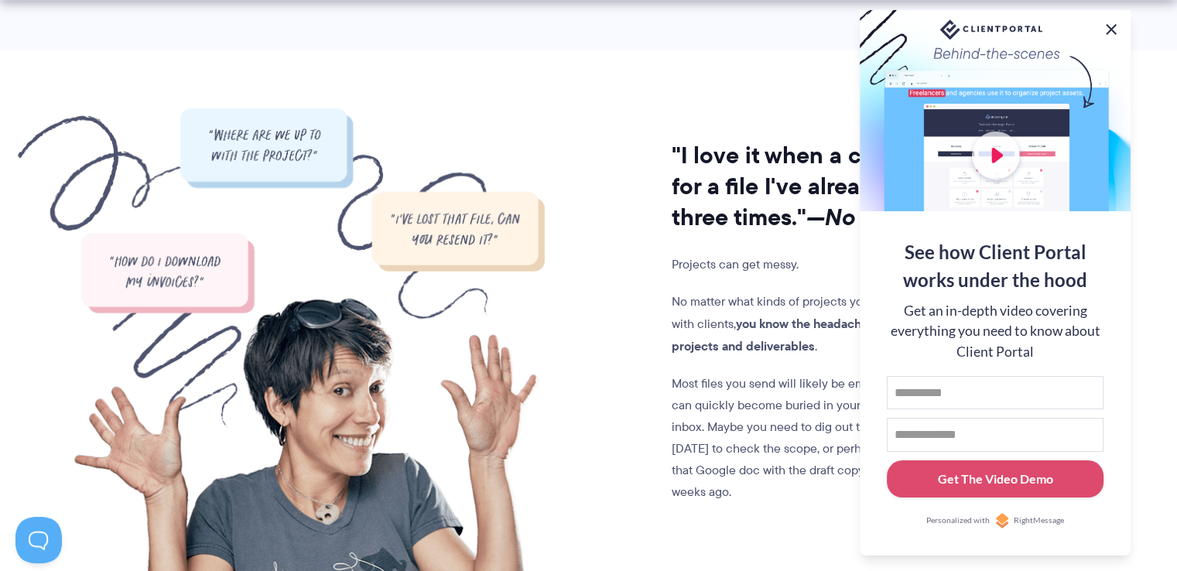  What do you see at coordinates (1002, 521) in the screenshot?
I see `img: Personalized with RightMessage` at bounding box center [1002, 521].